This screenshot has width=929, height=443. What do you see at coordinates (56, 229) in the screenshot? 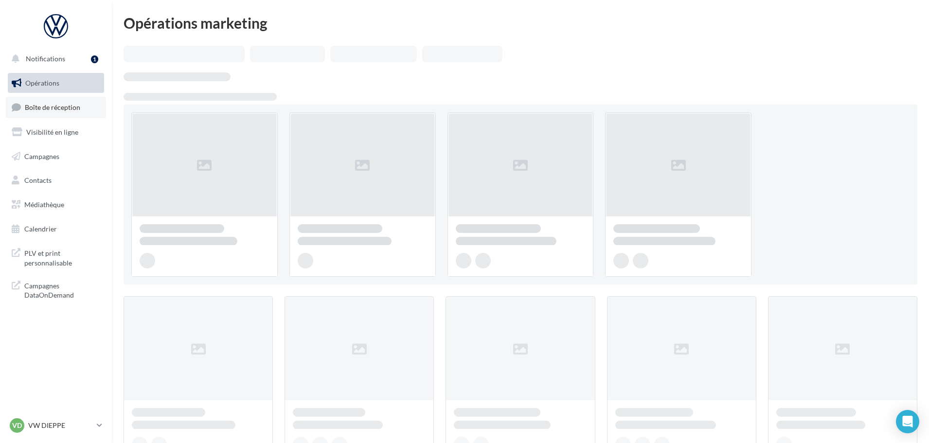
I see `a: Calendrier` at bounding box center [56, 229].